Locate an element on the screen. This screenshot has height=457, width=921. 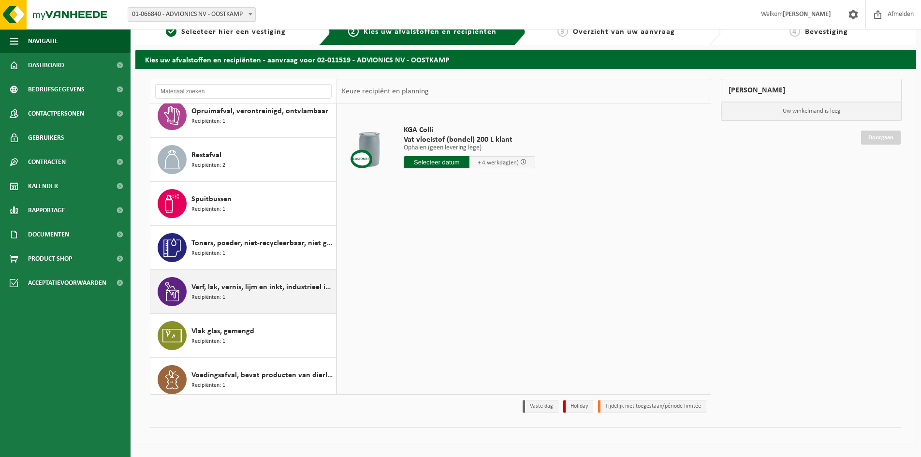
span: Kalender is located at coordinates (43, 186).